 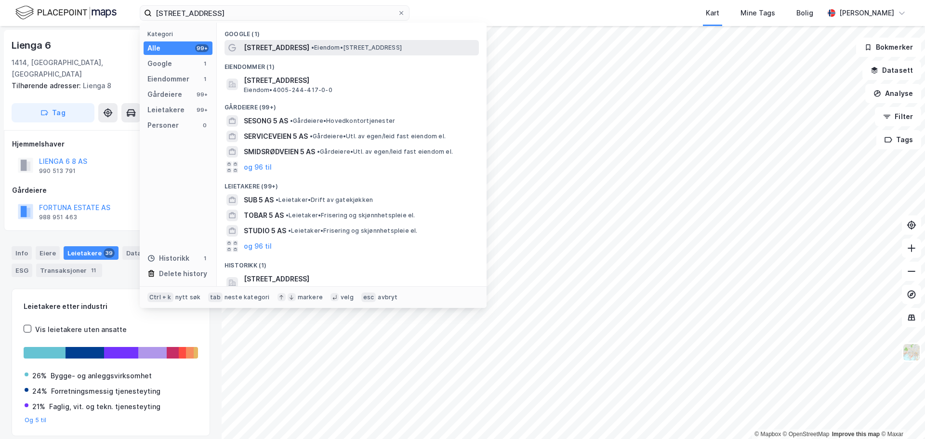 What do you see at coordinates (168, 258) in the screenshot?
I see `div: Historikk` at bounding box center [168, 258].